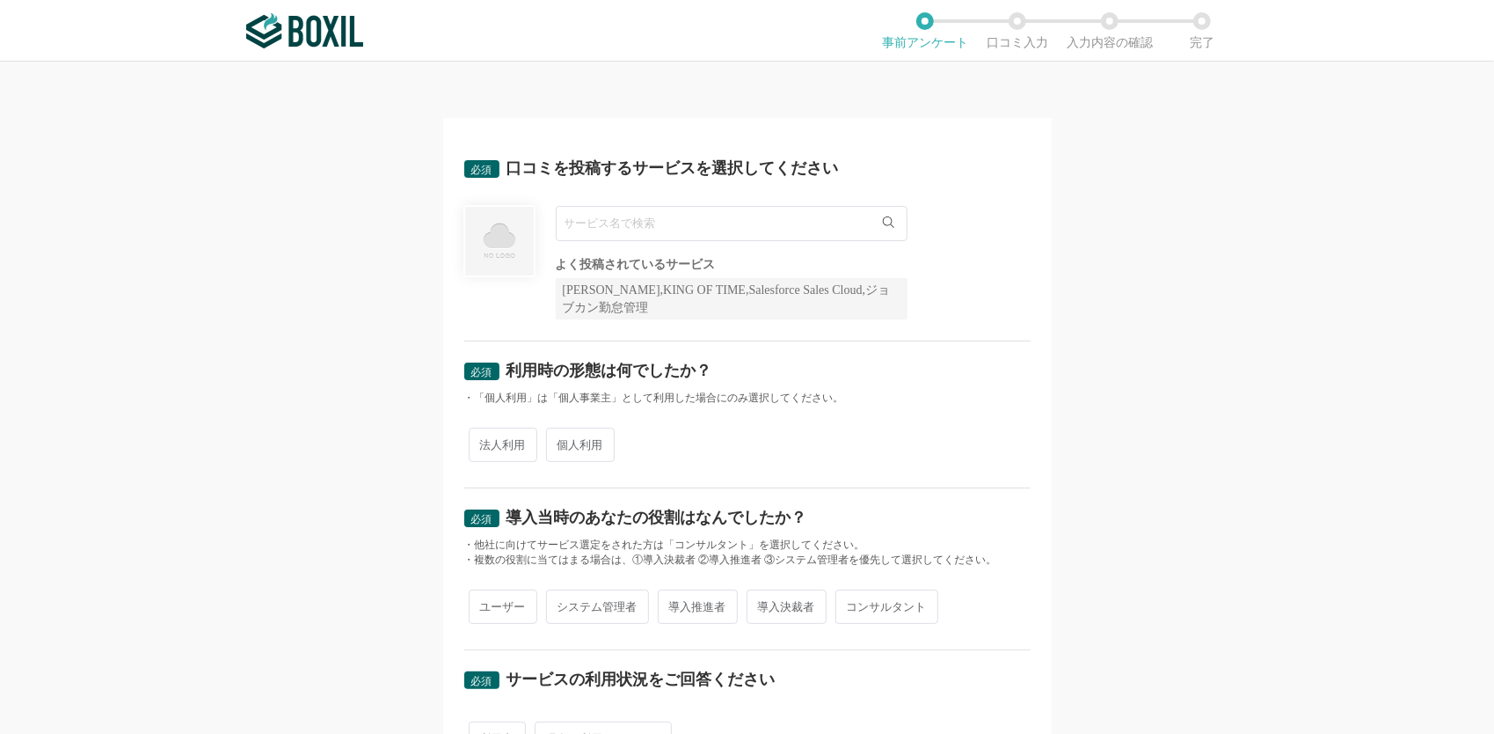  I want to click on span: ユーザー, so click(503, 606).